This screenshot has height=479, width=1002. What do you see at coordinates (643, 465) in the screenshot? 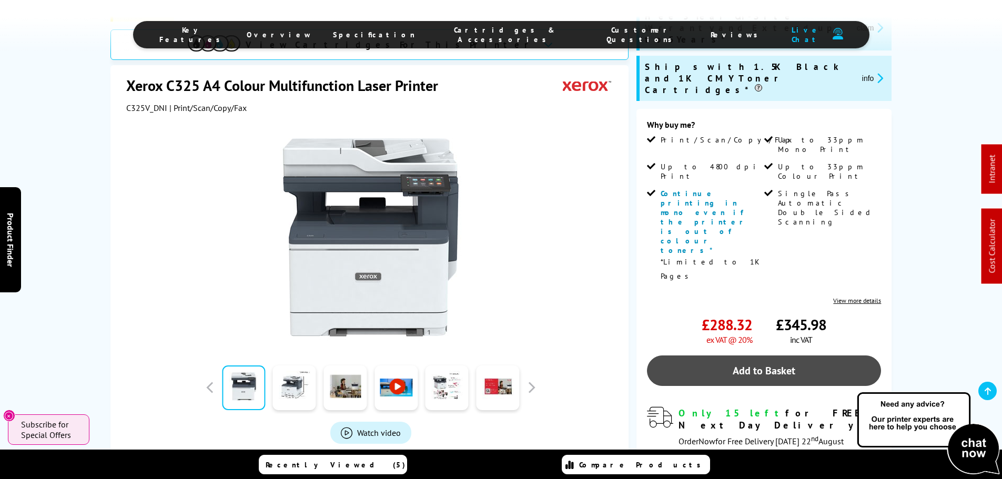
I see `span: Compare Products` at bounding box center [643, 465].